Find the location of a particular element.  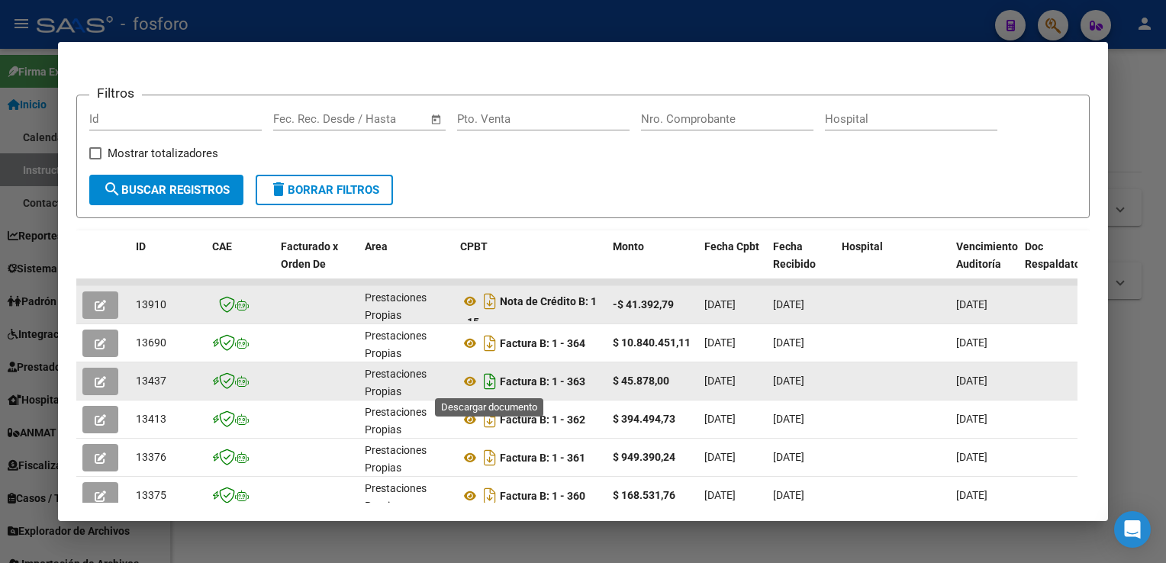

span: Hospital is located at coordinates (862, 246).